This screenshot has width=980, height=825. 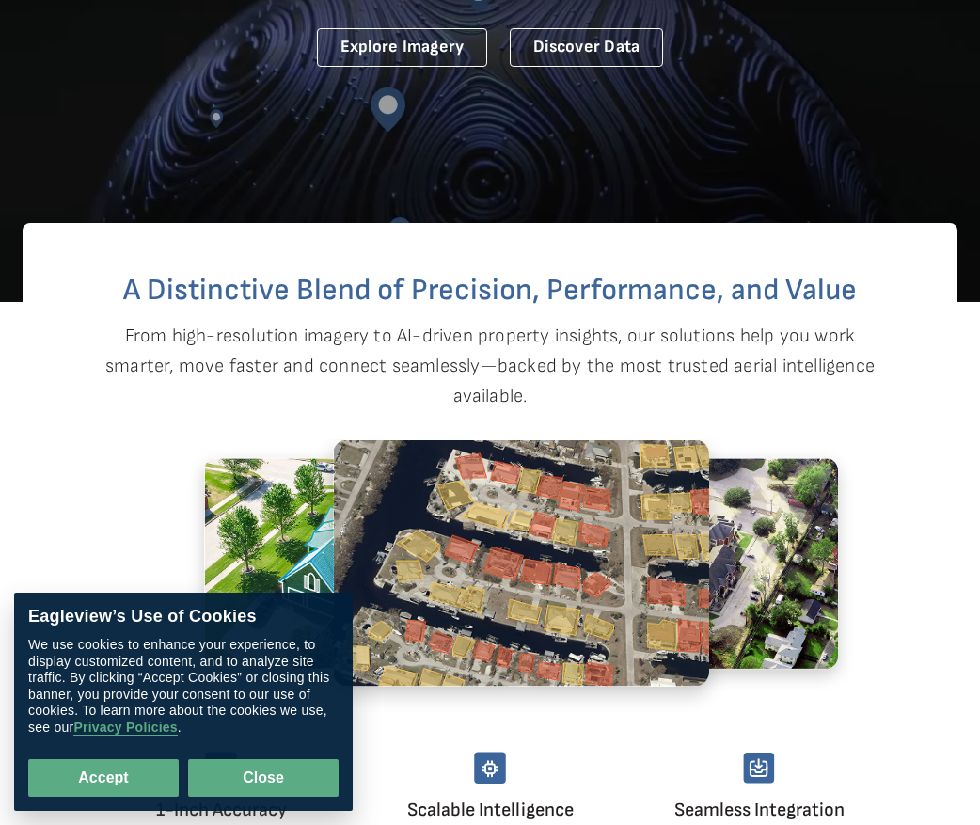 What do you see at coordinates (521, 562) in the screenshot?
I see `img: 5.2.png` at bounding box center [521, 562].